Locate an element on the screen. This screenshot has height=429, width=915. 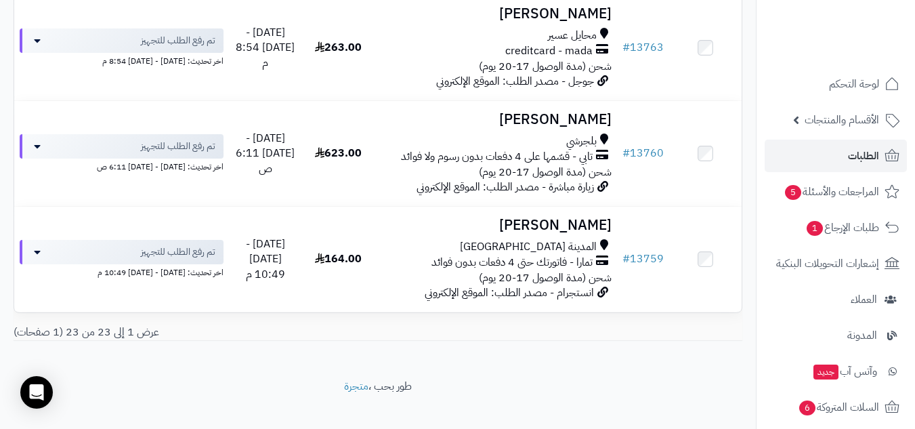
span: المراجعات والأسئلة is located at coordinates (831, 192).